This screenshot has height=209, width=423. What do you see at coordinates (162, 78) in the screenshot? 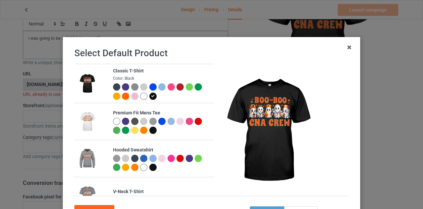
I see `div: Color: Black` at bounding box center [162, 78].